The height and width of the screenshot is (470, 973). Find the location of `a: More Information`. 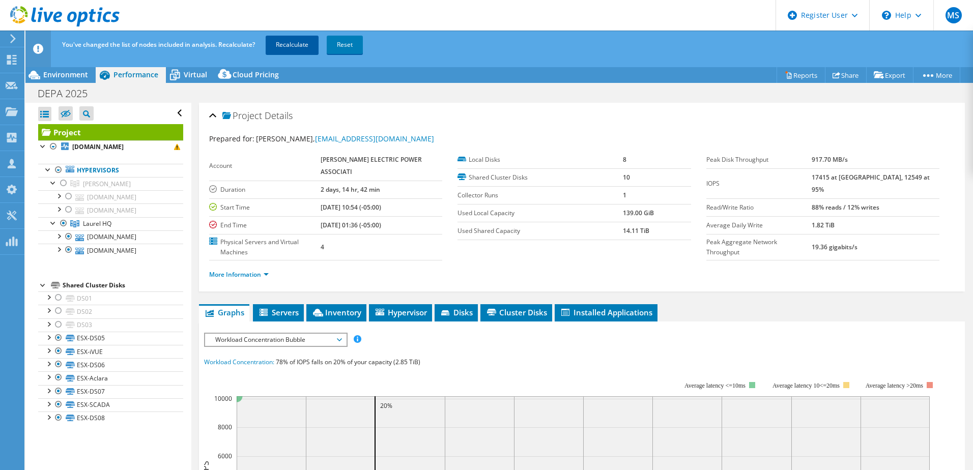

a: More Information is located at coordinates (239, 274).